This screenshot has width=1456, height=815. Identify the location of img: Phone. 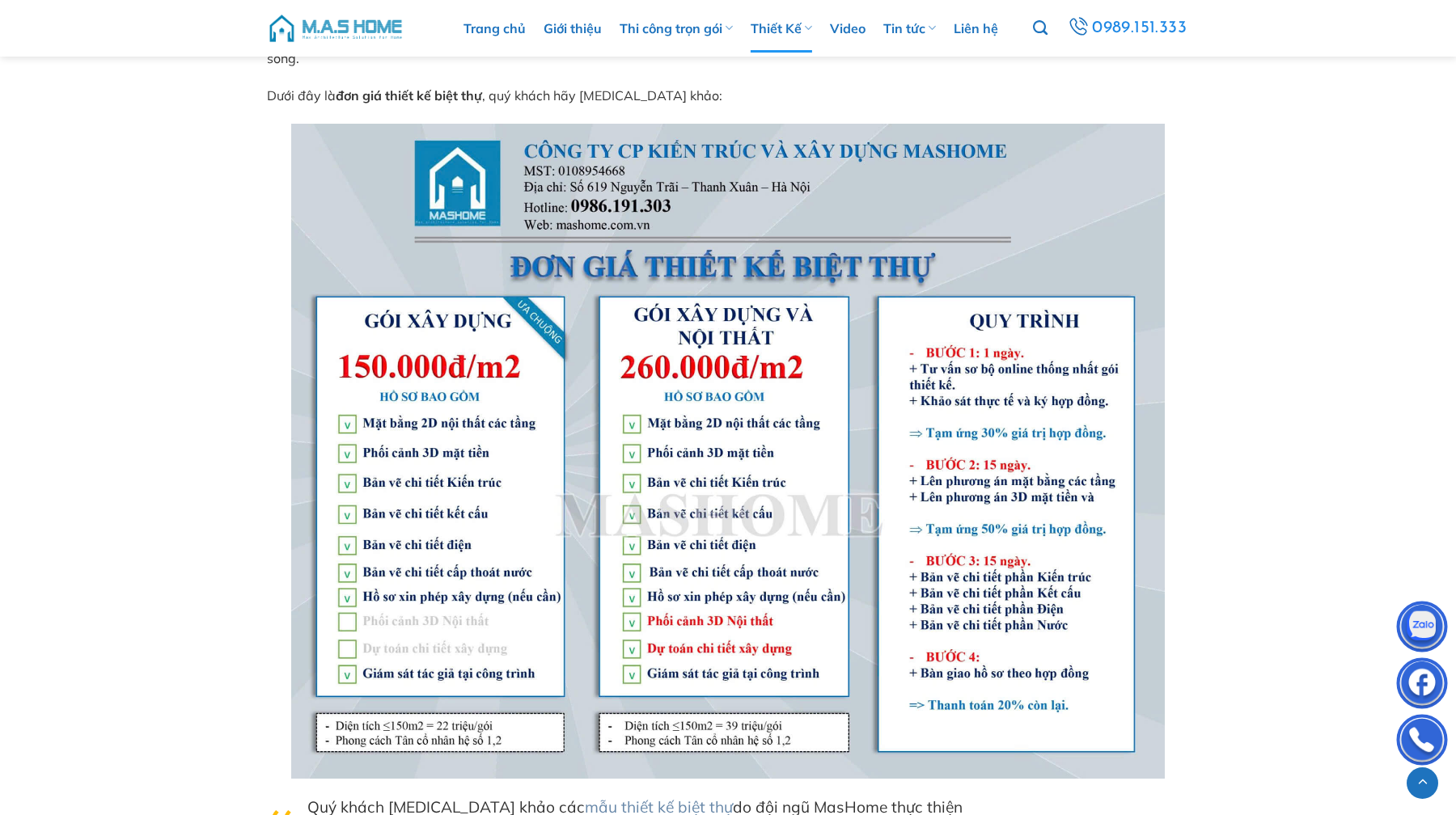
(1421, 742).